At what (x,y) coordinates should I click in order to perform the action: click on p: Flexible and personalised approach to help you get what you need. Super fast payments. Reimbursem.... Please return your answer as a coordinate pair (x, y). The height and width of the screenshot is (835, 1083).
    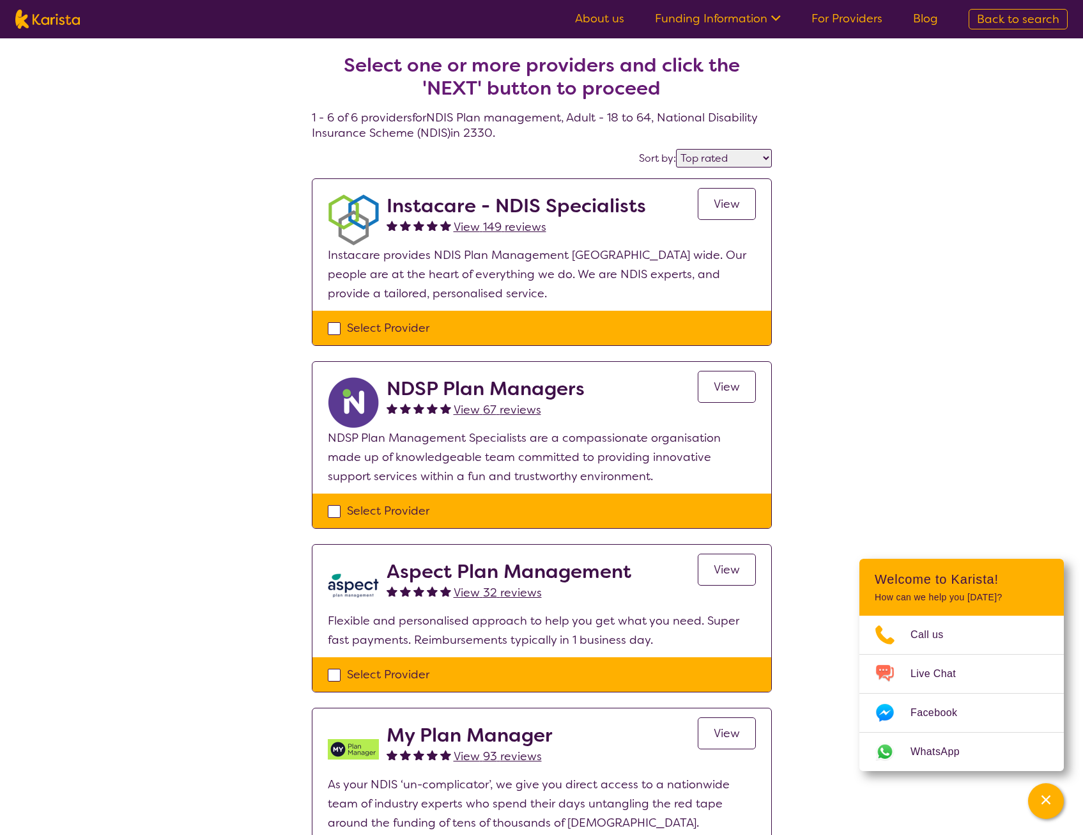
    Looking at the image, I should click on (542, 630).